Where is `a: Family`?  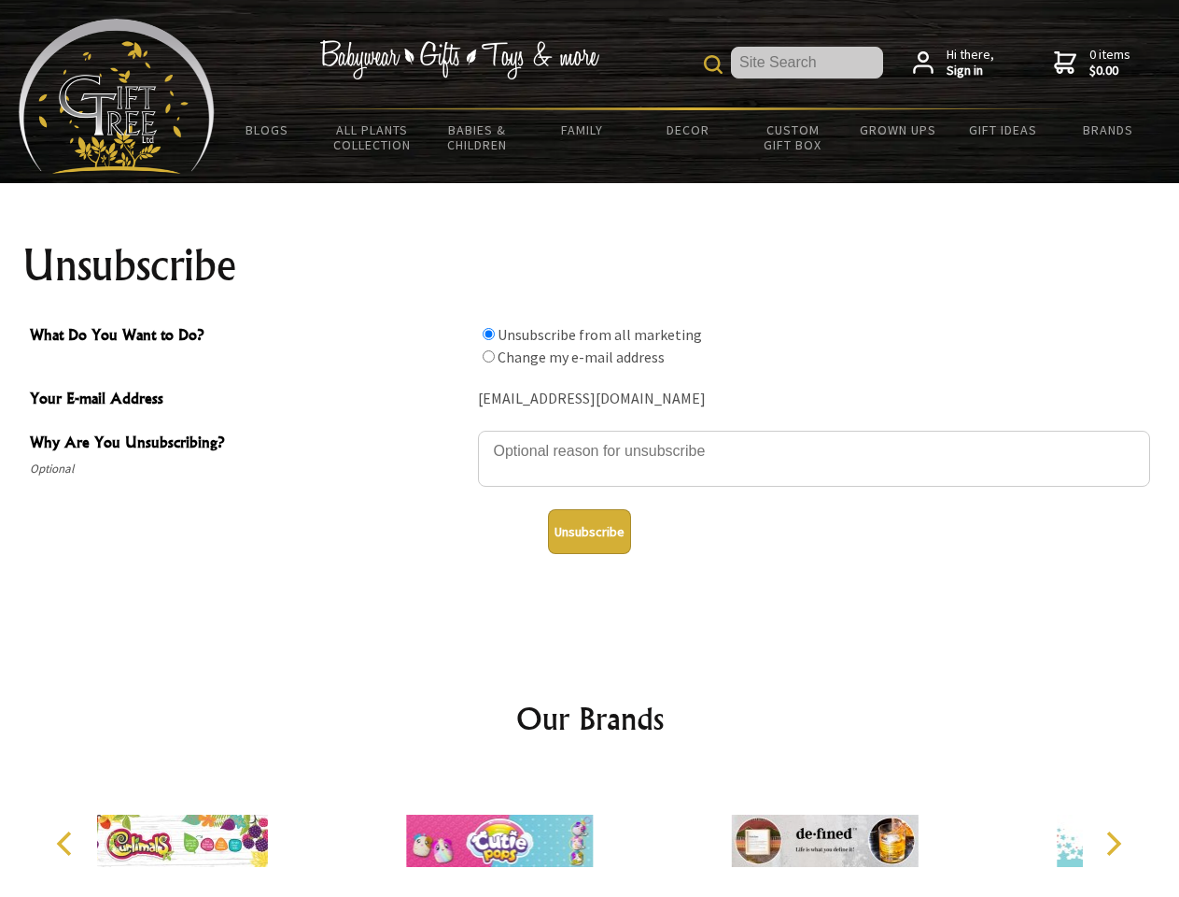
a: Family is located at coordinates (583, 130).